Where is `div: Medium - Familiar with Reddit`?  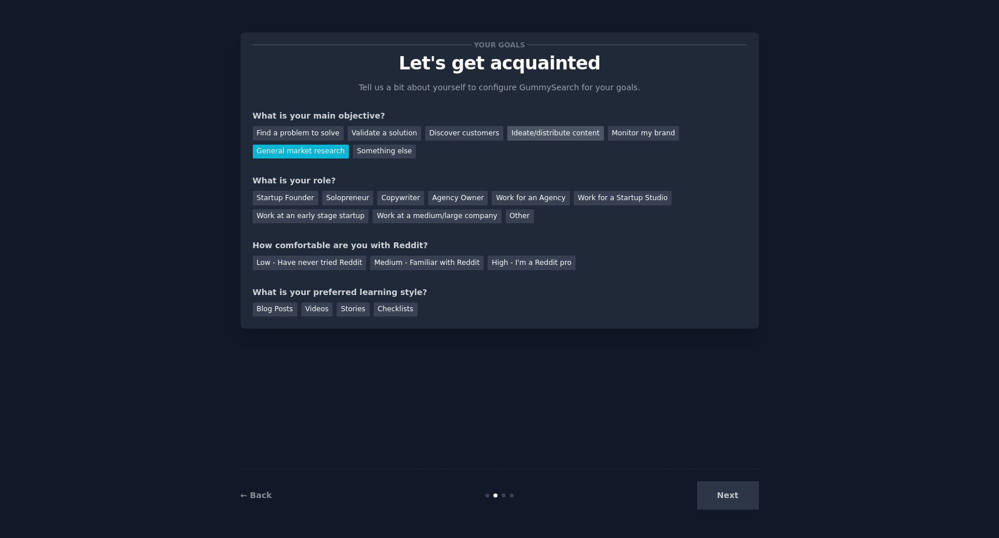 div: Medium - Familiar with Reddit is located at coordinates (427, 263).